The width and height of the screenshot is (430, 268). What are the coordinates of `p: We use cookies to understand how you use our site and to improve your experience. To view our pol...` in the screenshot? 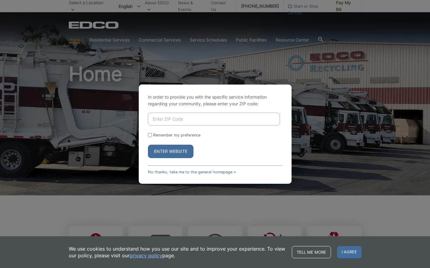 It's located at (177, 252).